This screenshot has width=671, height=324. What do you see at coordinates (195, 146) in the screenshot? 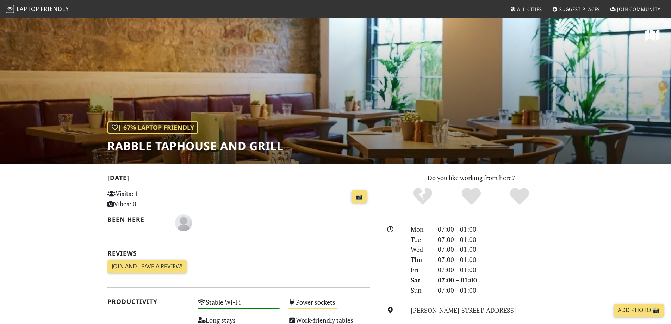
I see `h1: Rabble Taphouse and Grill` at bounding box center [195, 146].